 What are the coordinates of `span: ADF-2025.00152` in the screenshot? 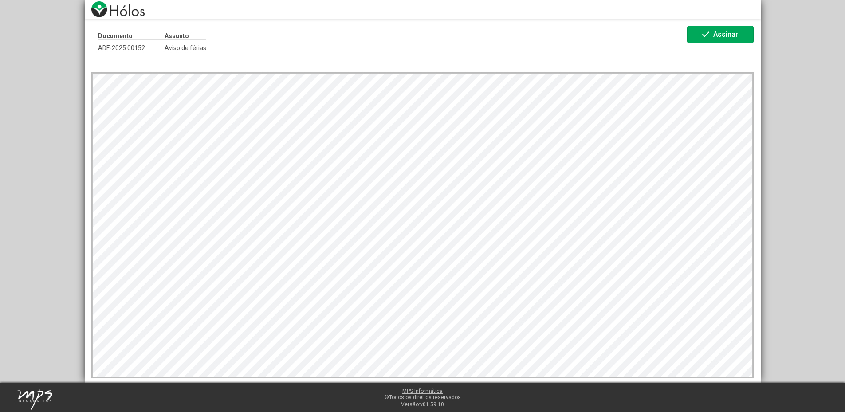 It's located at (131, 48).